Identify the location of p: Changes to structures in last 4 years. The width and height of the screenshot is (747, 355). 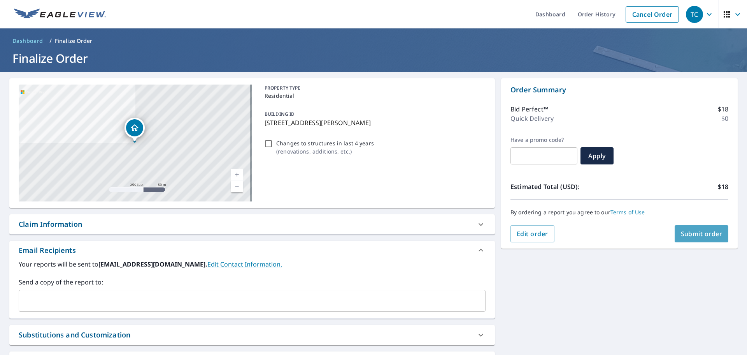
(325, 143).